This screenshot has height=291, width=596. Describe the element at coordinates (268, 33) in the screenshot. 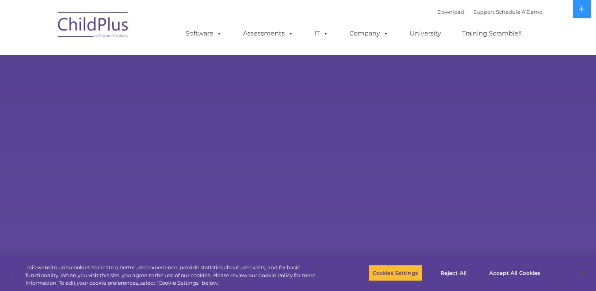

I see `a: Assessments` at that location.